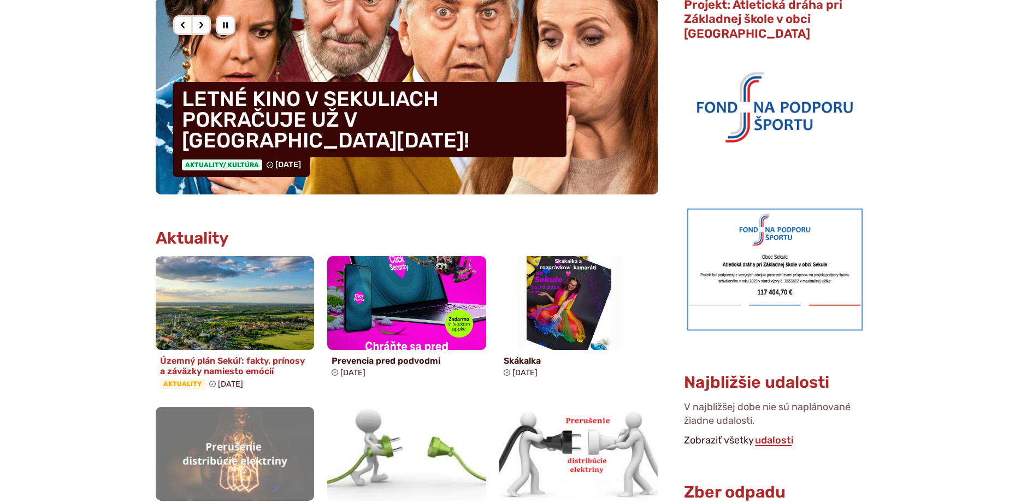  What do you see at coordinates (579, 361) in the screenshot?
I see `h4: Skákalka` at bounding box center [579, 361].